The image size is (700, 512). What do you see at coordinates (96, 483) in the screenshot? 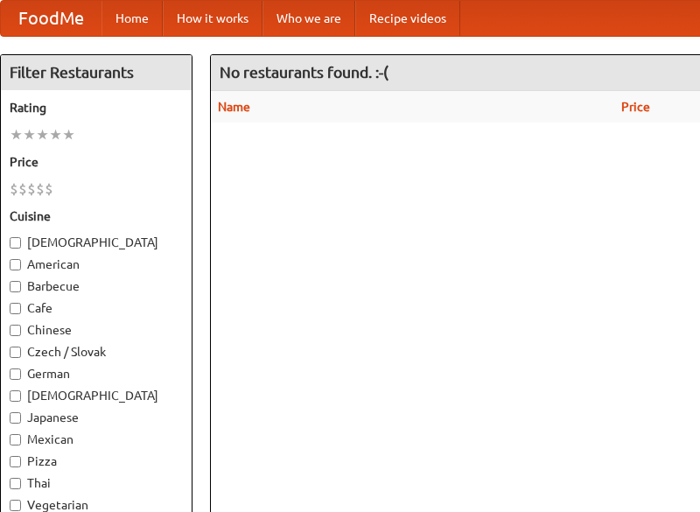
I see `label: Thai` at bounding box center [96, 483].